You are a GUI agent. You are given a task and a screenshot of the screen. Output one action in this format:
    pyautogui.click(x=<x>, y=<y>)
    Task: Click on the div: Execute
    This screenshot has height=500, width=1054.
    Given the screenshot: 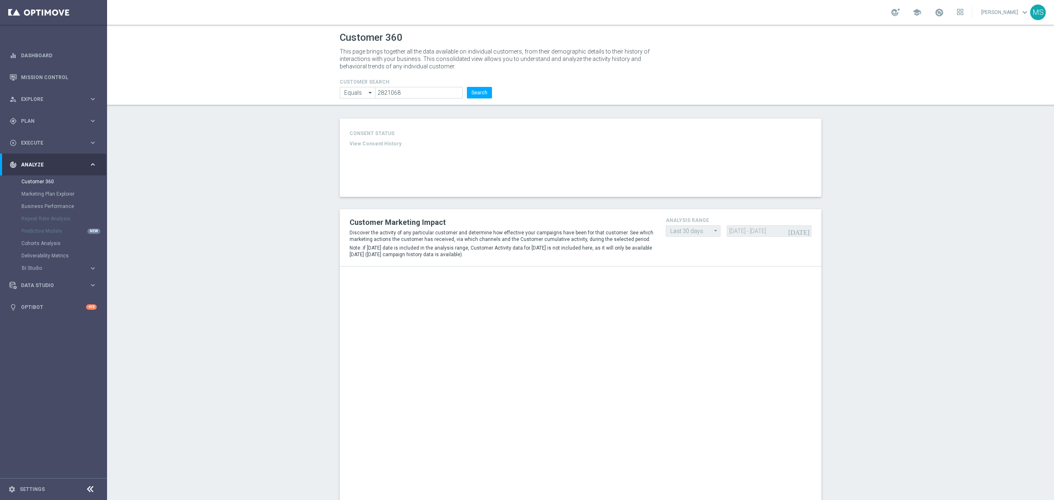 What is the action you would take?
    pyautogui.click(x=49, y=143)
    